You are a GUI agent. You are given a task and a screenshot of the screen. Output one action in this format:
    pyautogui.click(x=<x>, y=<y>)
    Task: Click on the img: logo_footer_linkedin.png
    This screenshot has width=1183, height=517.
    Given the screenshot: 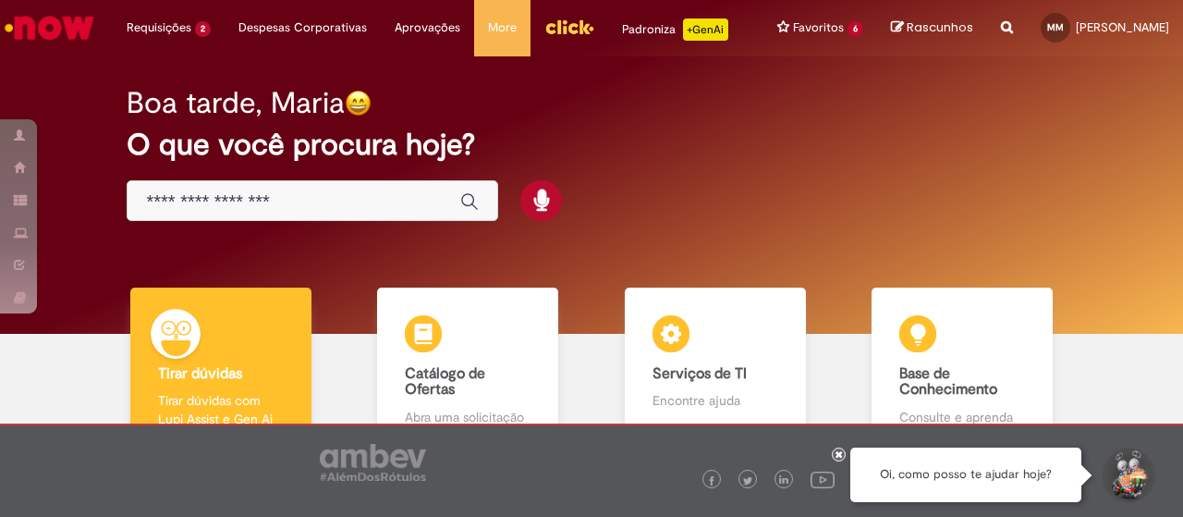 What is the action you would take?
    pyautogui.click(x=784, y=481)
    